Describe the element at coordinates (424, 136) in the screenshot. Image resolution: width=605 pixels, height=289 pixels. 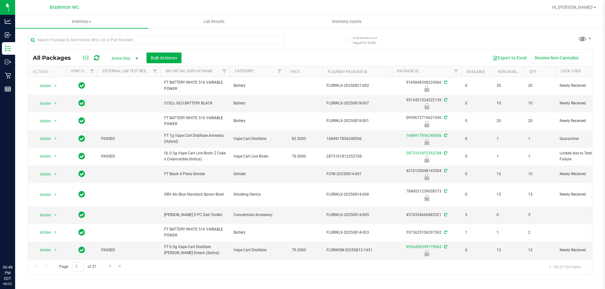
I see `a: 1684917856248506` at that location.